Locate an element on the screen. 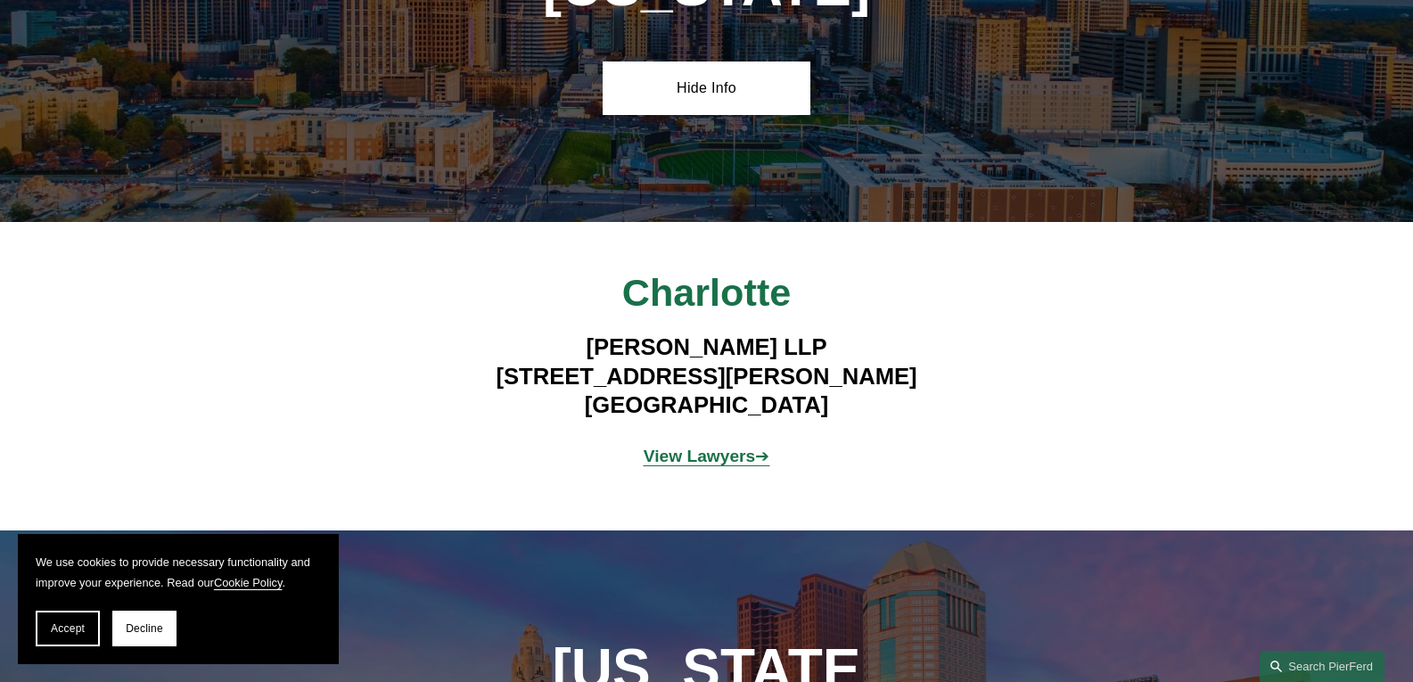 This screenshot has height=682, width=1413. a: Cookie Policy is located at coordinates (248, 582).